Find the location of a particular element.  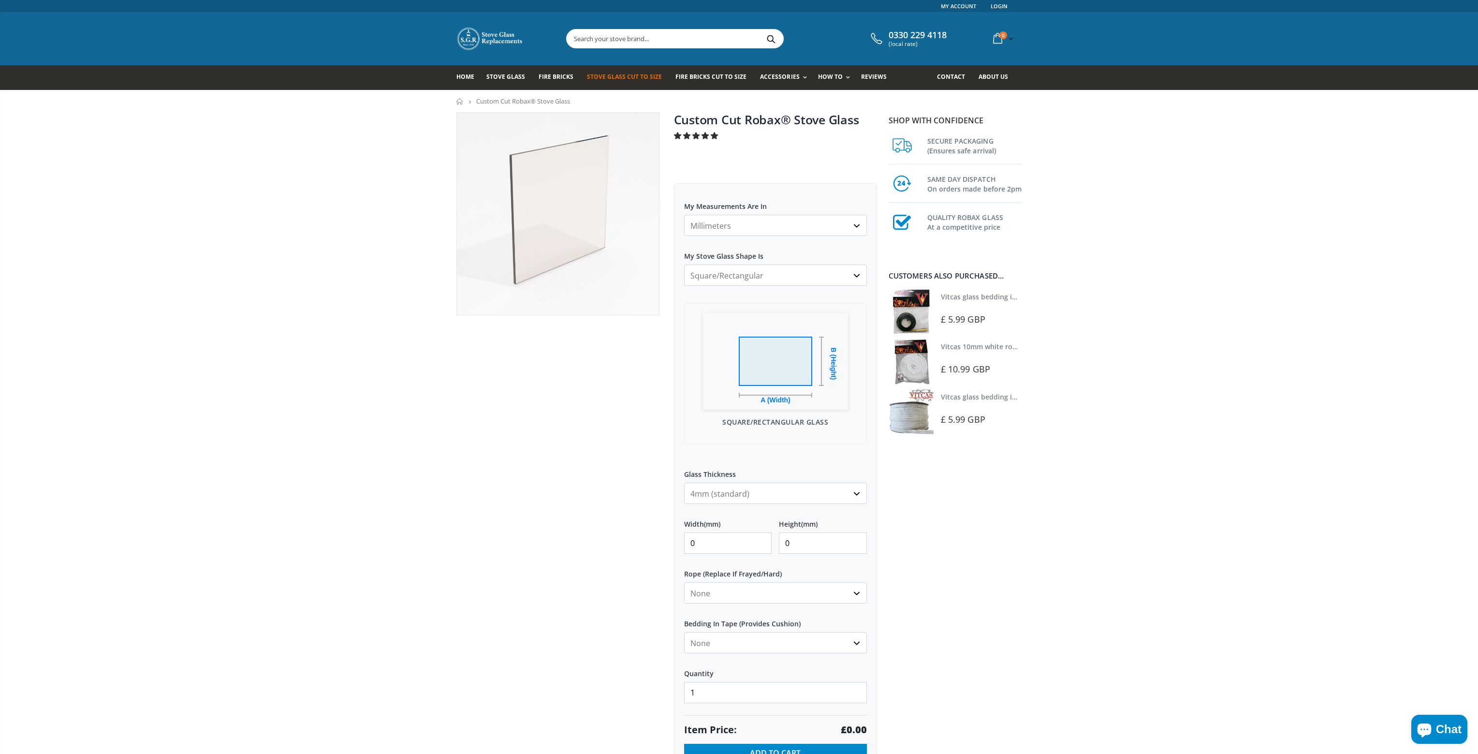

span: (local rate) is located at coordinates (918, 44).